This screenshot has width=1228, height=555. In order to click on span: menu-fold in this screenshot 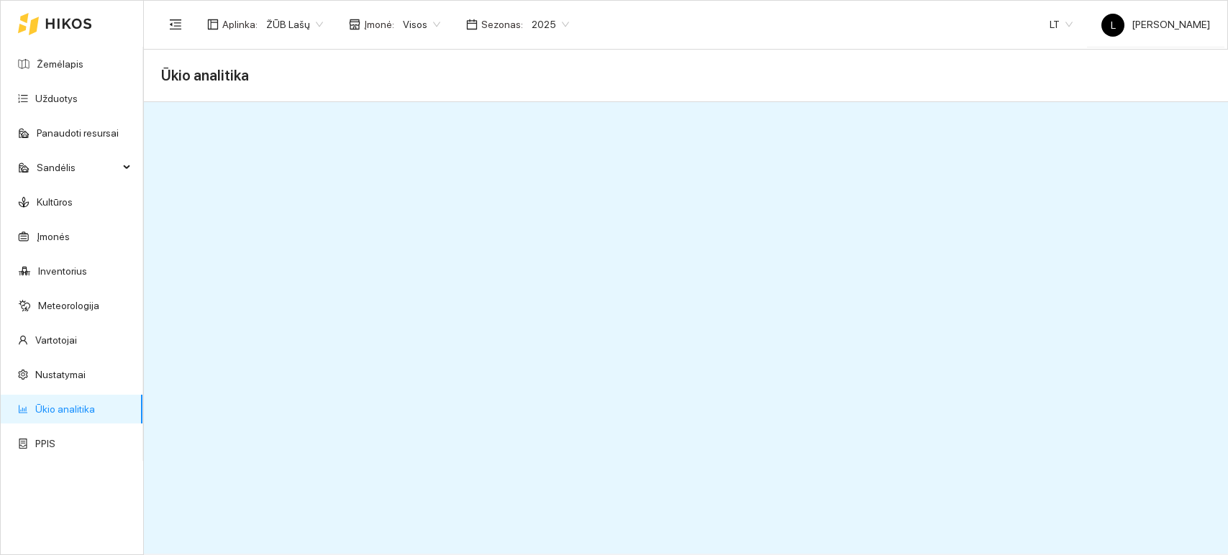, I will do `click(175, 24)`.